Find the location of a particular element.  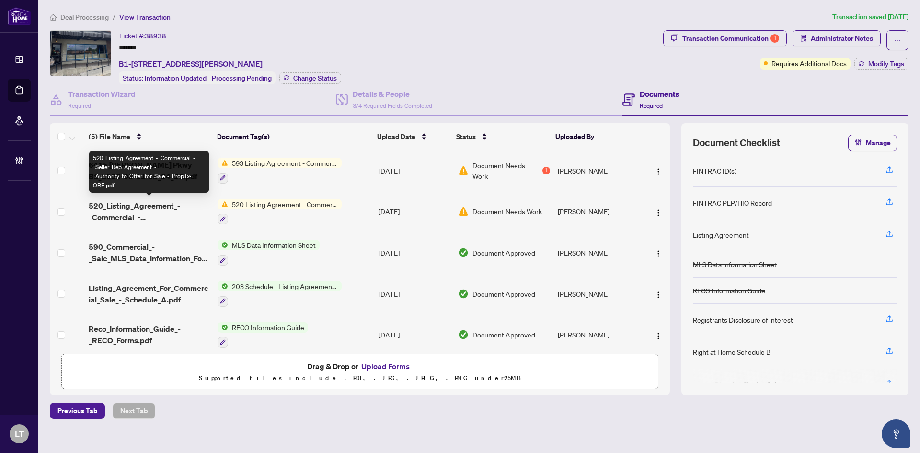

div: Registrants Disclosure of Interest is located at coordinates (743, 320).